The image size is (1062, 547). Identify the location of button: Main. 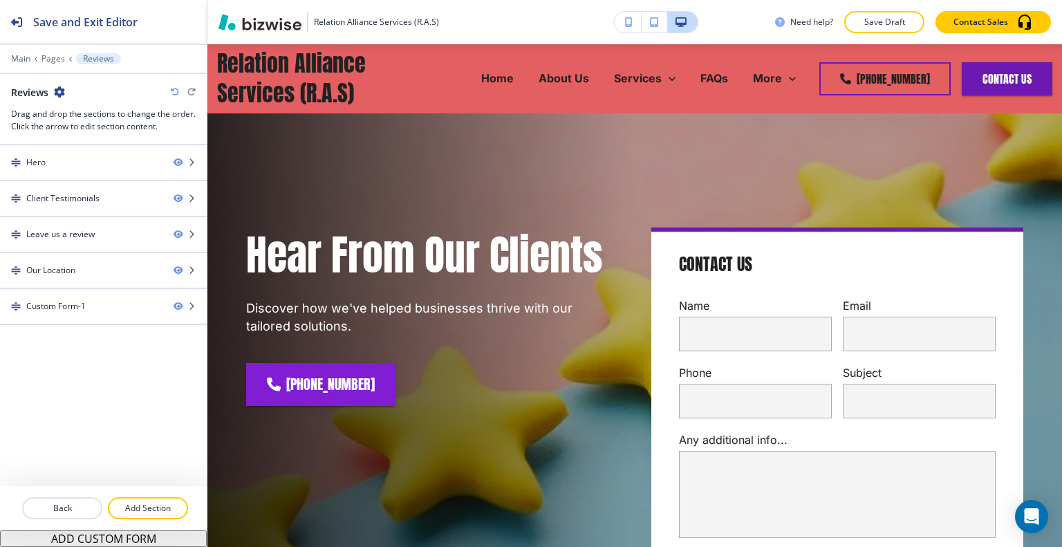
(21, 59).